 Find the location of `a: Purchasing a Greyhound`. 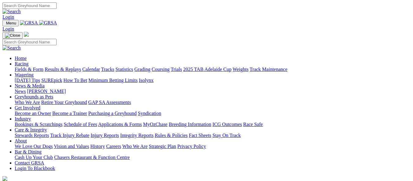

a: Purchasing a Greyhound is located at coordinates (112, 113).